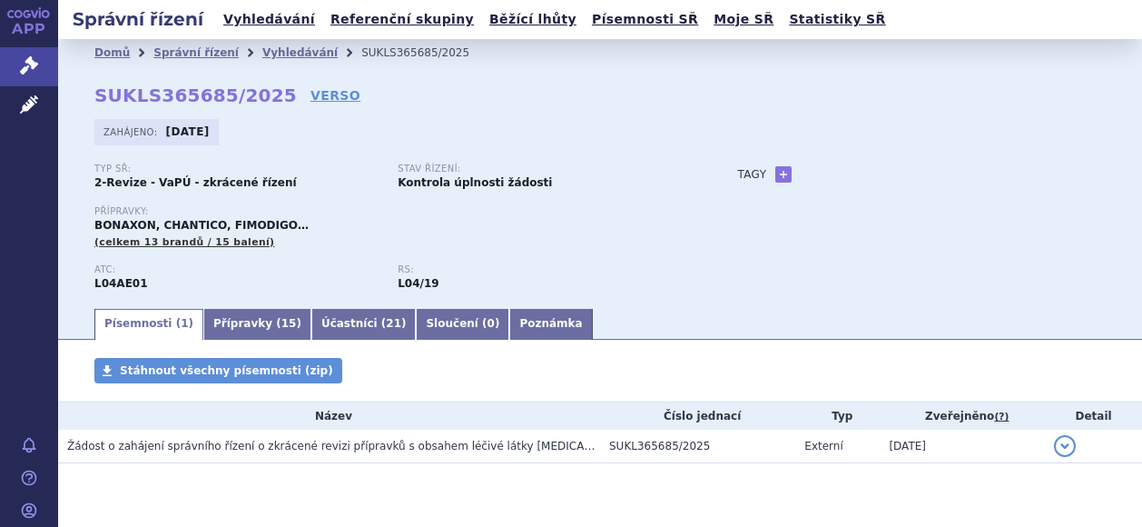 Image resolution: width=1142 pixels, height=527 pixels. What do you see at coordinates (540, 169) in the screenshot?
I see `p: Stav řízení:` at bounding box center [540, 169].